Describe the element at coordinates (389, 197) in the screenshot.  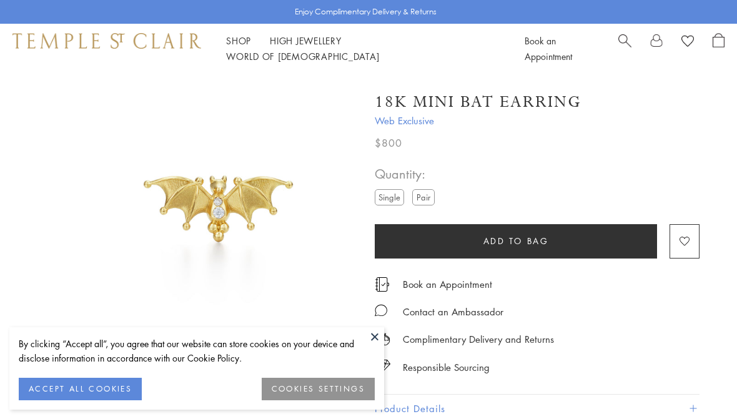
I see `label: Single` at that location.